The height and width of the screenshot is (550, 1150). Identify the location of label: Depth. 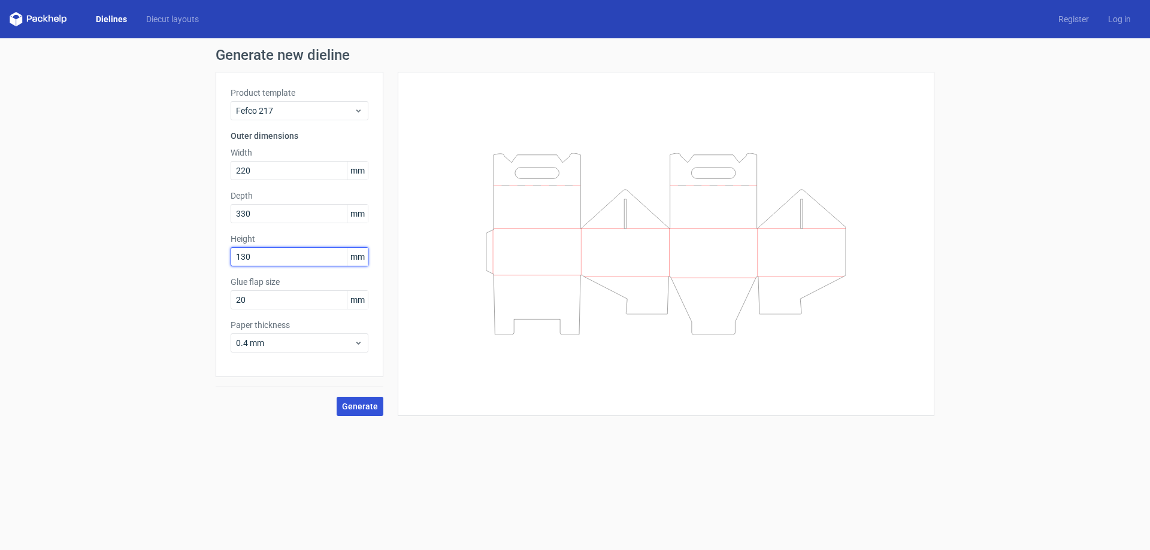
(299, 196).